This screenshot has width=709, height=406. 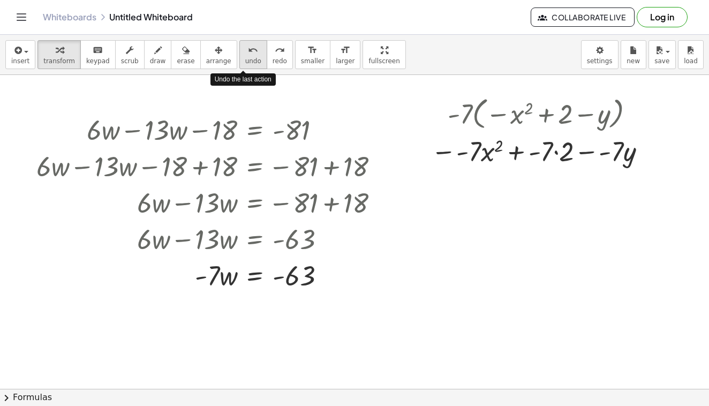 I want to click on button: settings, so click(x=600, y=55).